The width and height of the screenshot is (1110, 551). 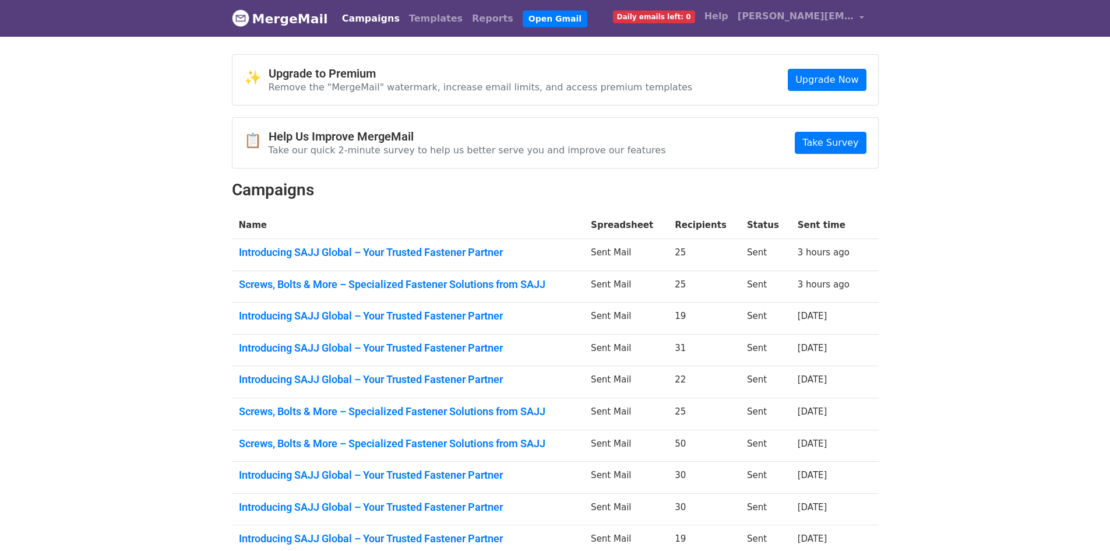 What do you see at coordinates (241, 18) in the screenshot?
I see `img: MergeMail logo` at bounding box center [241, 18].